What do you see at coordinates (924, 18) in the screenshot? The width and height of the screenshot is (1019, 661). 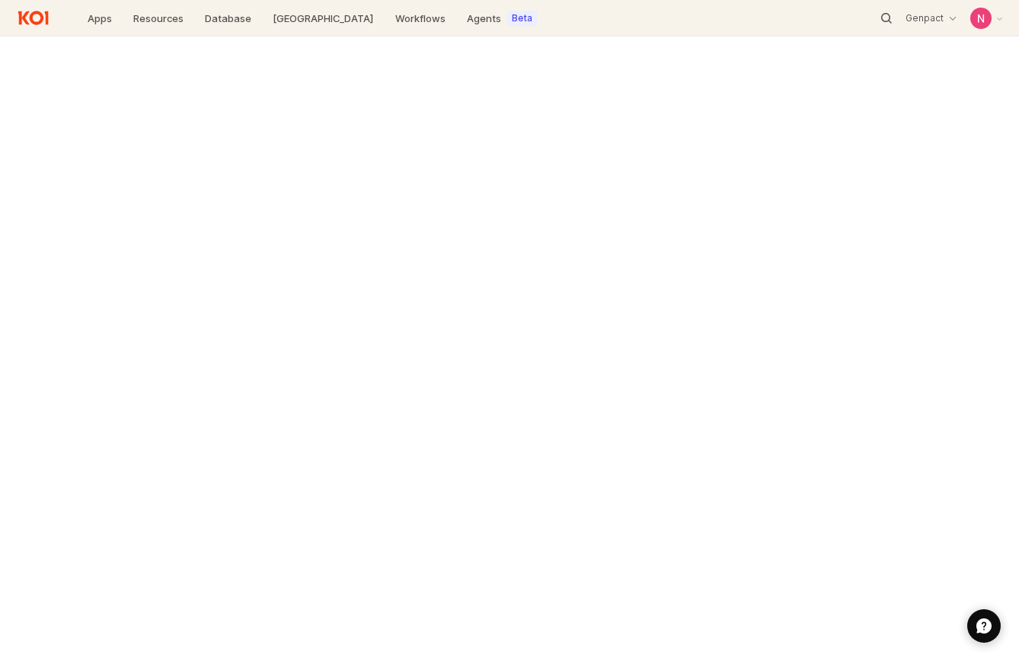 I see `p: Genpact` at bounding box center [924, 18].